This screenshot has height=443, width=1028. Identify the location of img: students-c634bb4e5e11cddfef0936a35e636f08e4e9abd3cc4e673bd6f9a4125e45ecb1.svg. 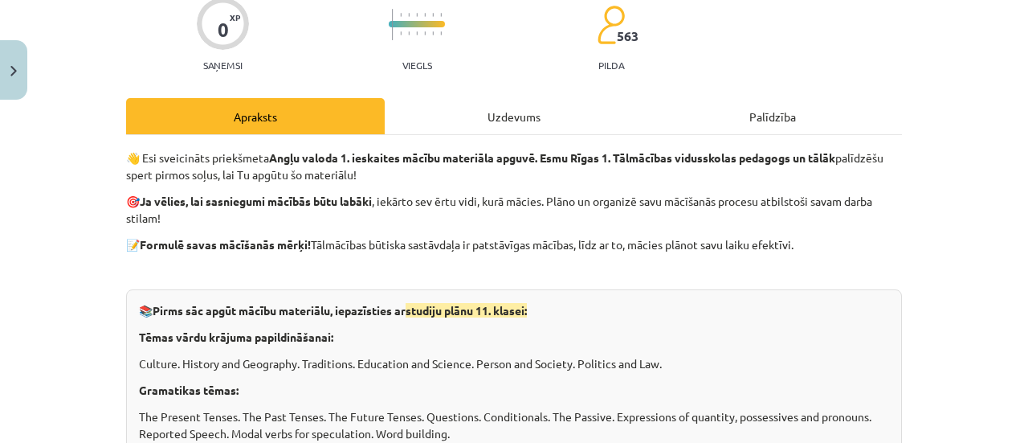
(611, 25).